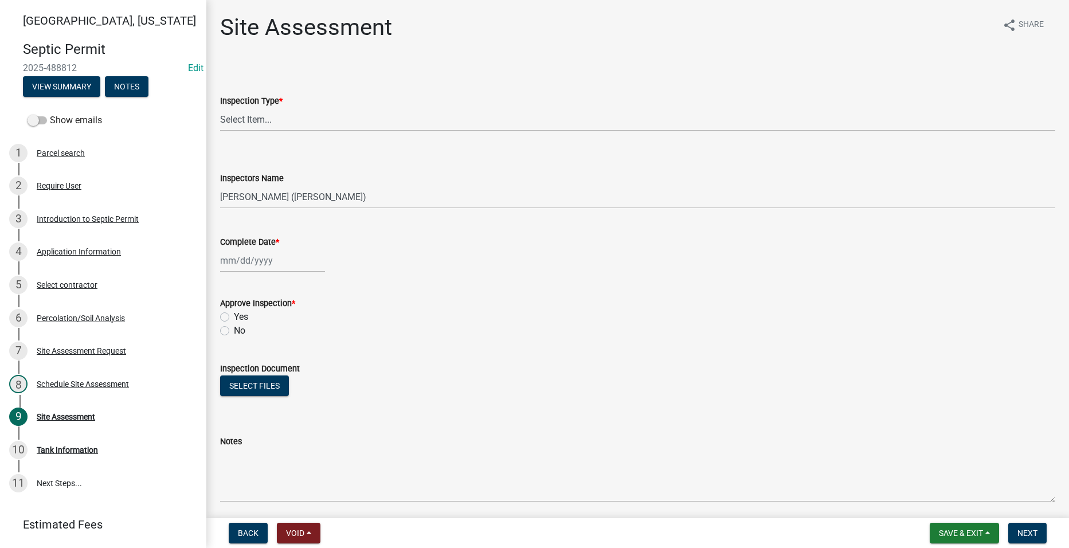 The image size is (1069, 548). I want to click on i: share, so click(1010, 25).